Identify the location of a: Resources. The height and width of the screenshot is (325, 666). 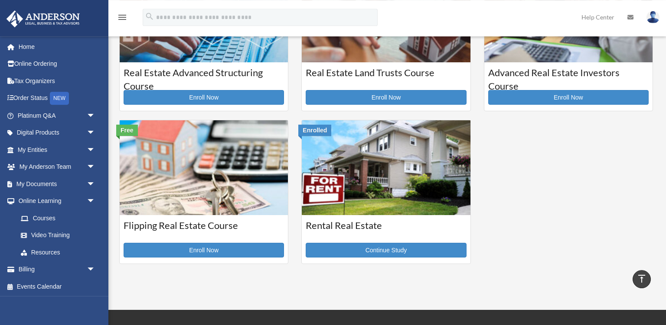
(60, 253).